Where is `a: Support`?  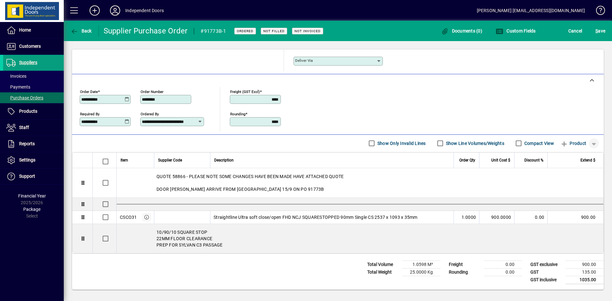
a: Support is located at coordinates (33, 177).